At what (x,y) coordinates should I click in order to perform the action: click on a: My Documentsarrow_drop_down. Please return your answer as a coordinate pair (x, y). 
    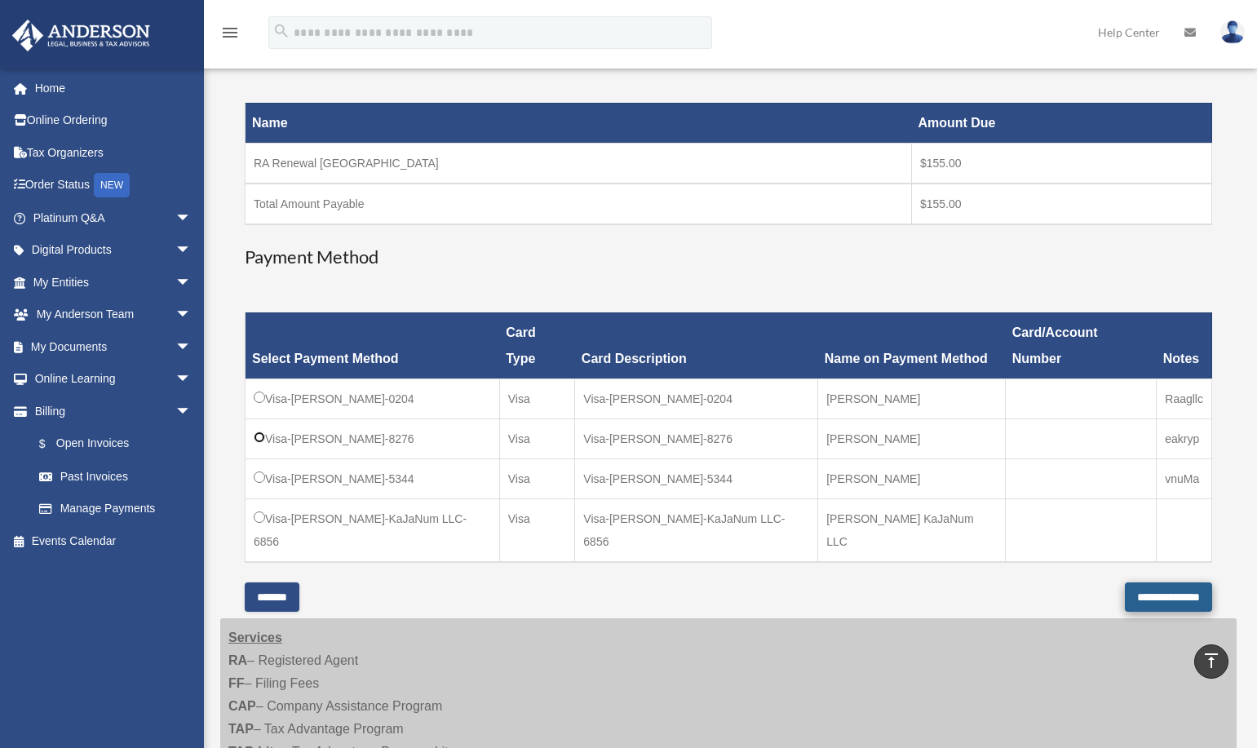
    Looking at the image, I should click on (113, 347).